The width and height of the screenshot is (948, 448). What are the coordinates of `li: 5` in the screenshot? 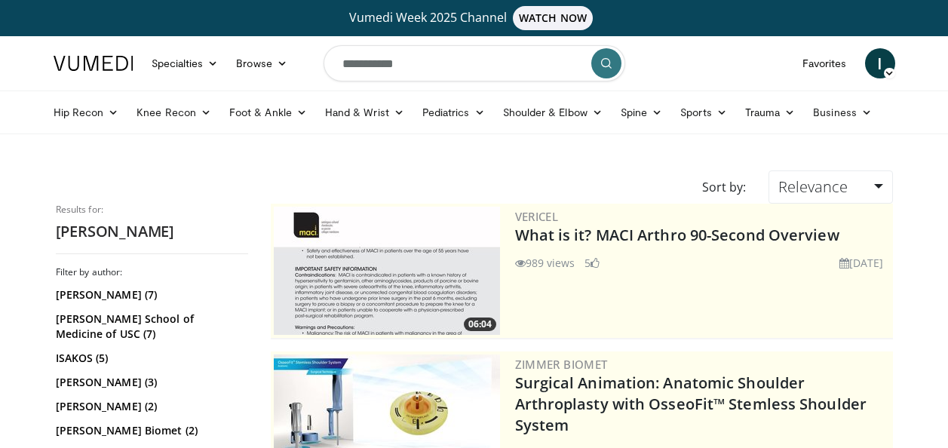 It's located at (592, 262).